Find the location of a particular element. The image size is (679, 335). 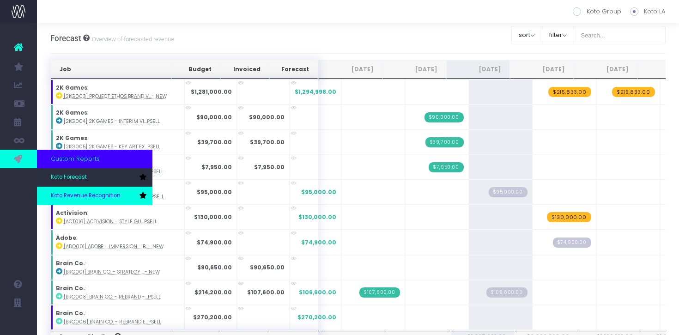

span: $106,600.00 is located at coordinates (317, 292).